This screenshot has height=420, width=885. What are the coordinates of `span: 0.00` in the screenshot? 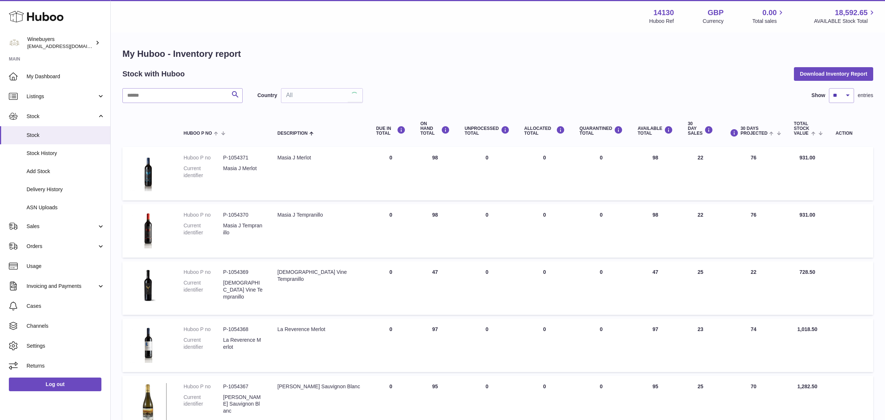 It's located at (769, 13).